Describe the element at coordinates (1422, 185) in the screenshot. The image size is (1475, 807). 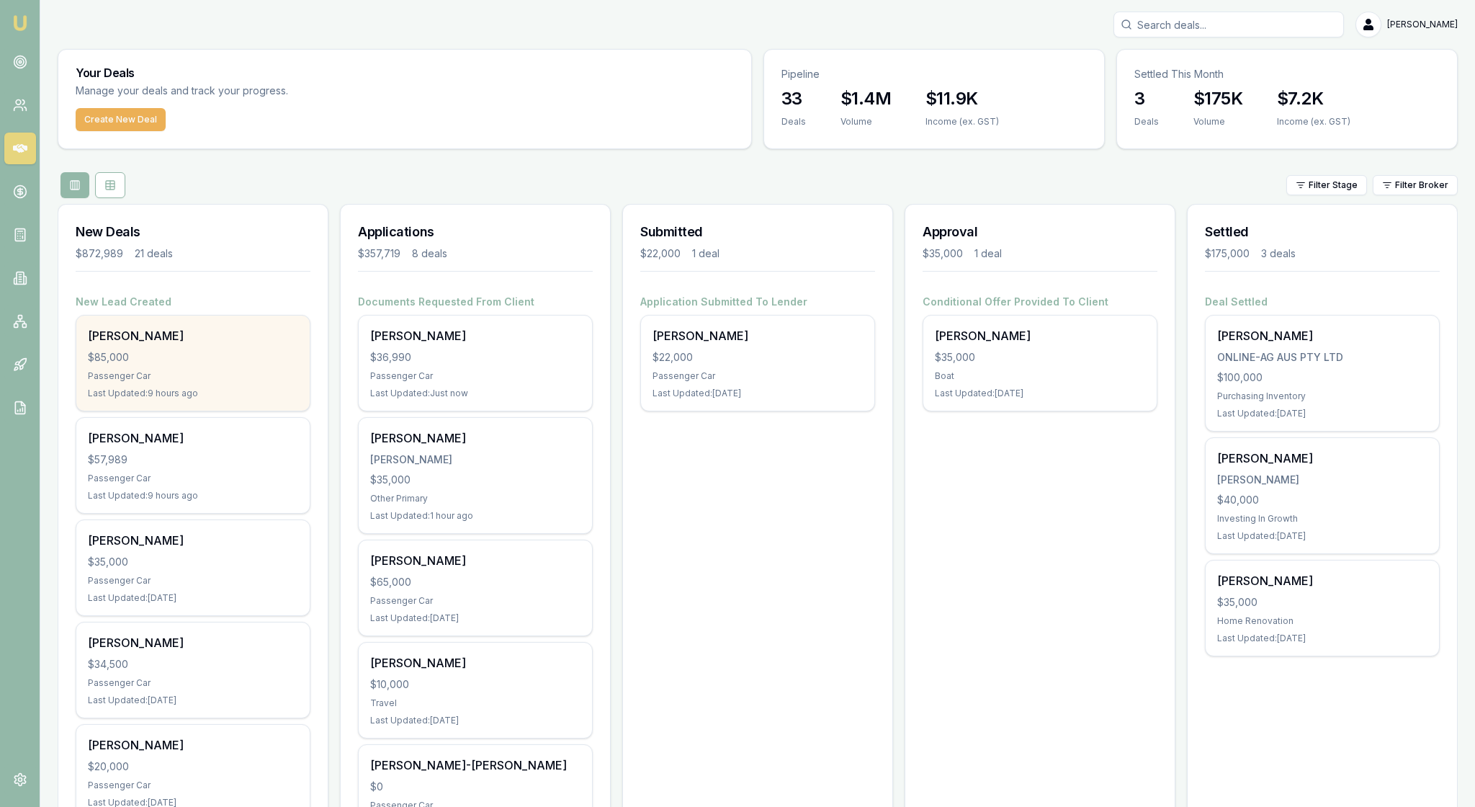
I see `span: Filter Broker` at that location.